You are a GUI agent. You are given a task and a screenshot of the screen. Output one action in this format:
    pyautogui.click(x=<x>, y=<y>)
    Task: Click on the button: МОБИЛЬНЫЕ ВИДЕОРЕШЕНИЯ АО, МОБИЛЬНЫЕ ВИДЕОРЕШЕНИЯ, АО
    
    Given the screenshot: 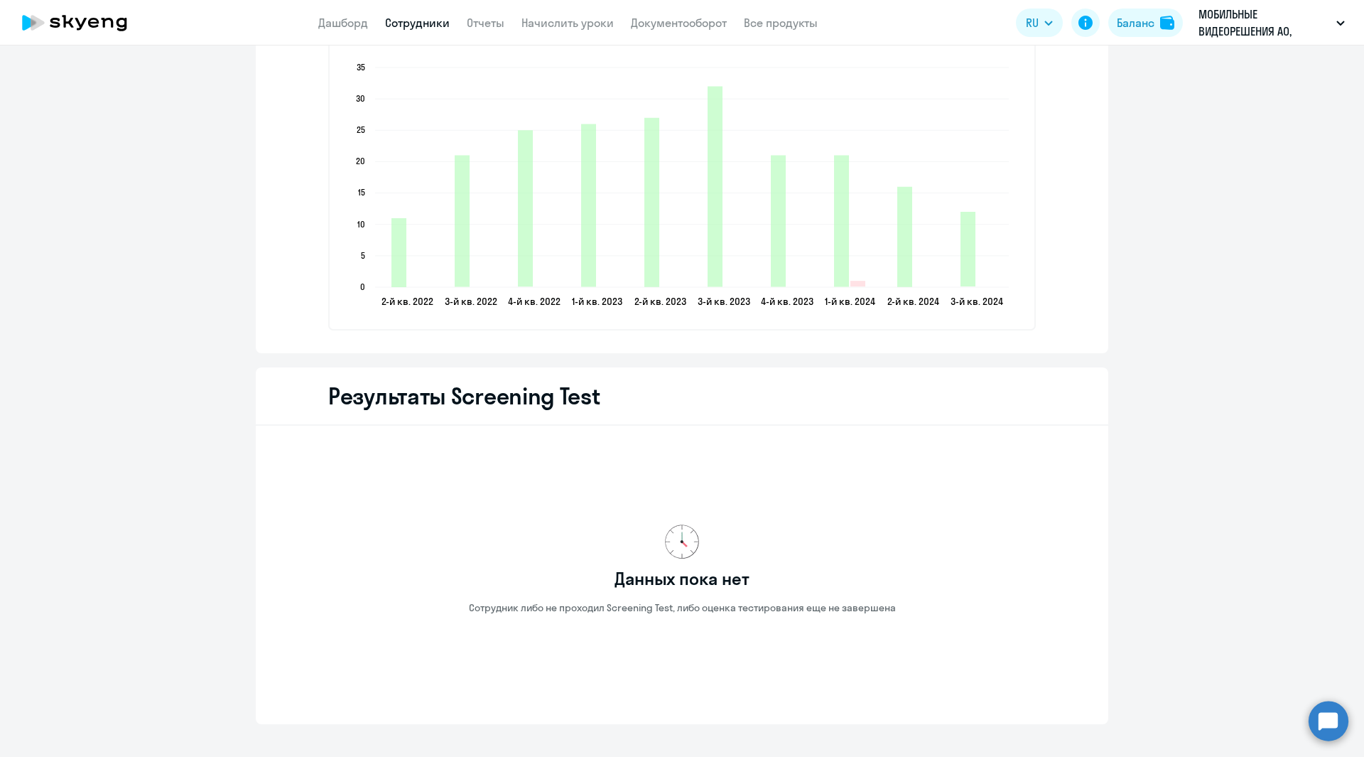 What is the action you would take?
    pyautogui.click(x=1272, y=23)
    